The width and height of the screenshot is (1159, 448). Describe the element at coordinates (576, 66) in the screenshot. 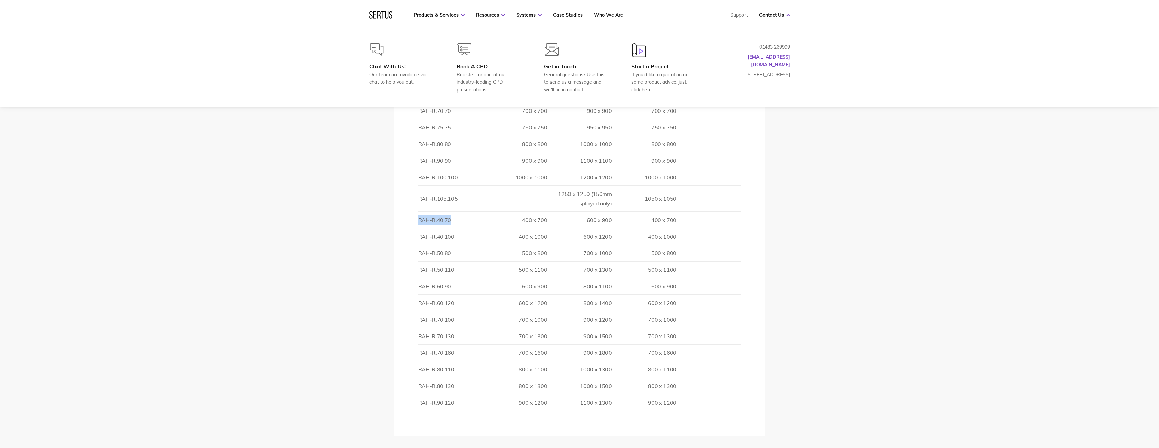

I see `div: Get in Touch` at that location.